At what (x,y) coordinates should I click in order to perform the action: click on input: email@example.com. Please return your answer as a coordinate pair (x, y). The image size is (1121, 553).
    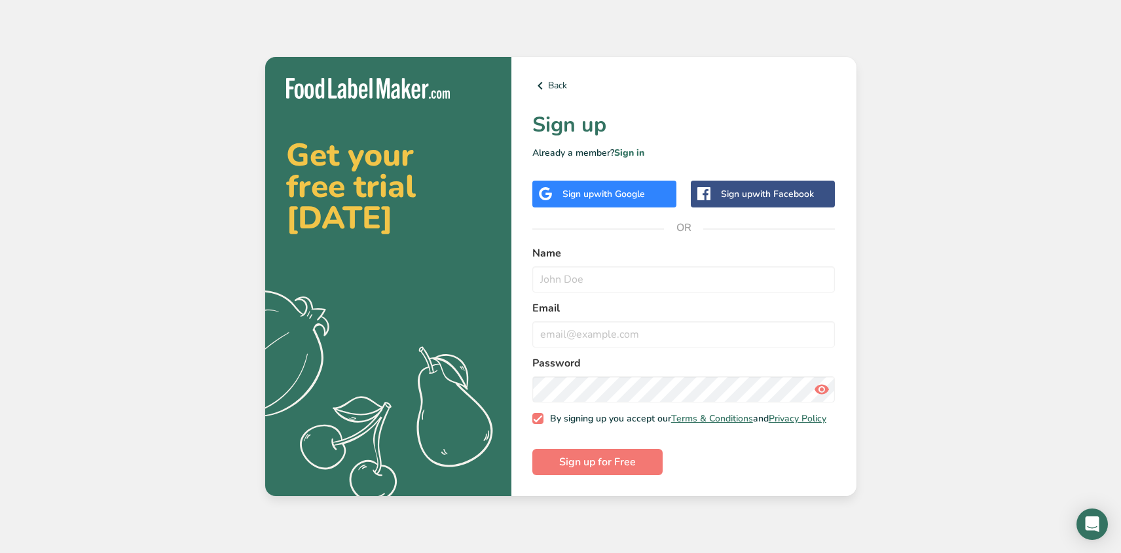
    Looking at the image, I should click on (684, 335).